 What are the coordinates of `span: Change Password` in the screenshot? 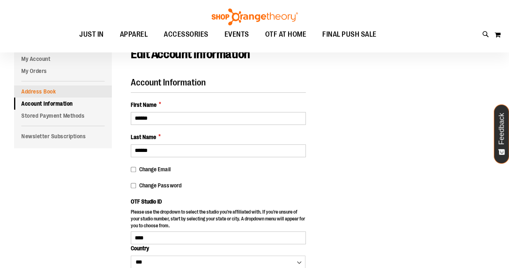 It's located at (160, 185).